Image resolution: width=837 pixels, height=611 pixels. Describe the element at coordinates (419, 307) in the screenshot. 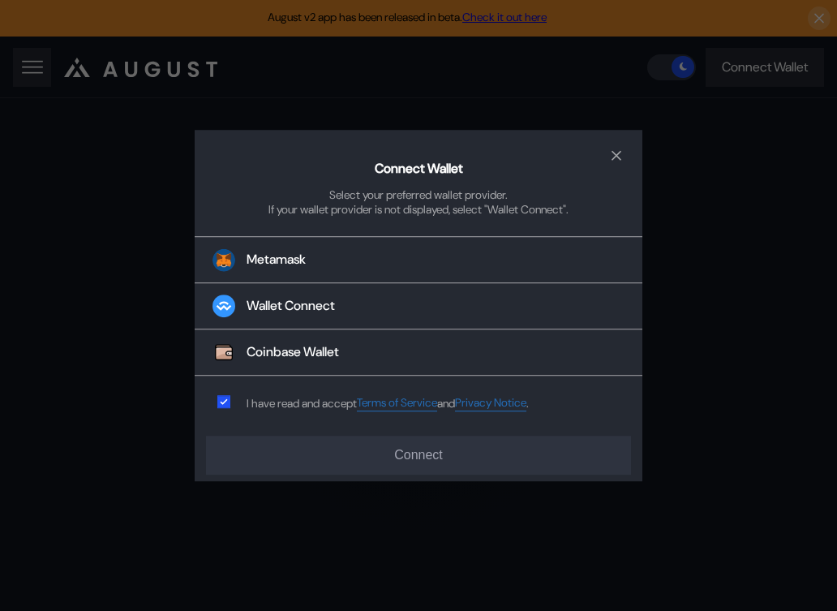

I see `button: Wallet Connect` at that location.